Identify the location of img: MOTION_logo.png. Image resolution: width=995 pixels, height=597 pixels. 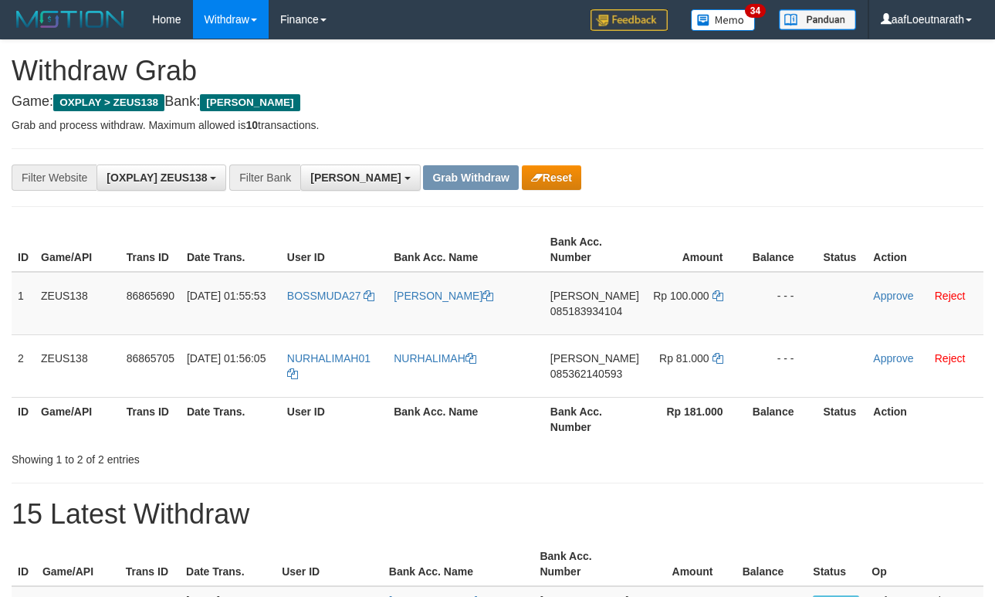
(70, 19).